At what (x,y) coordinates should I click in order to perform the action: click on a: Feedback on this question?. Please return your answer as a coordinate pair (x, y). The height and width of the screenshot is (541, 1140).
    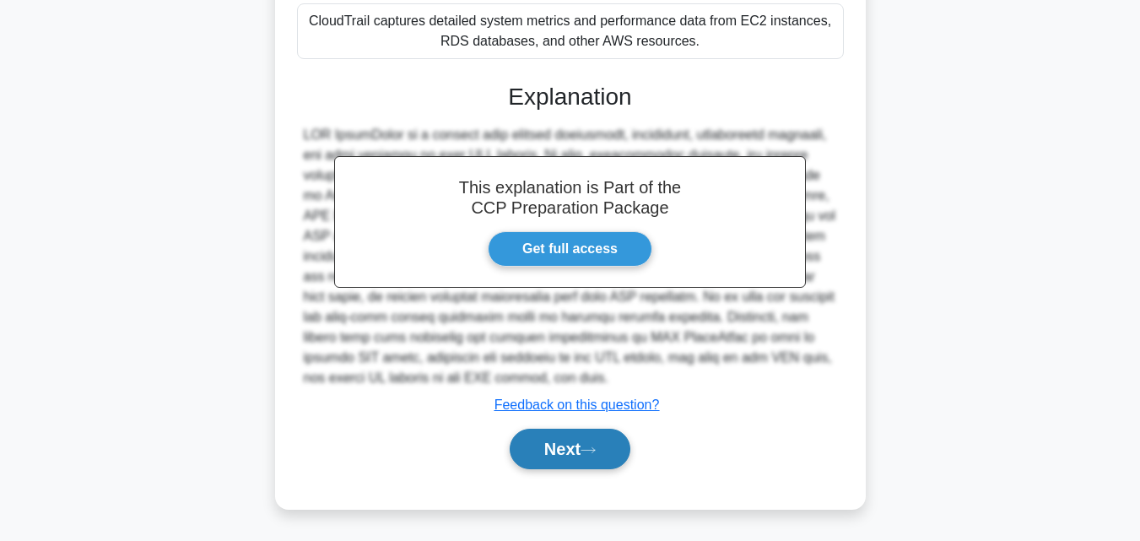
    Looking at the image, I should click on (577, 404).